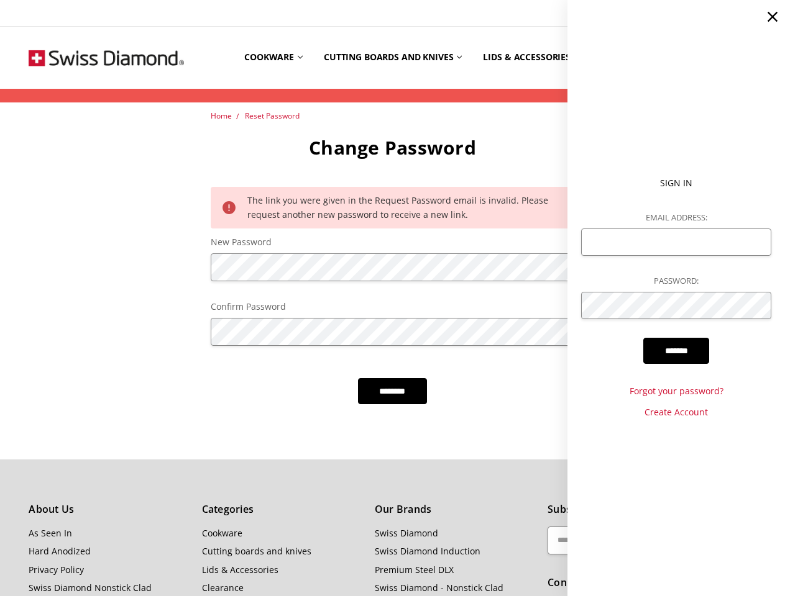 Image resolution: width=785 pixels, height=596 pixels. Describe the element at coordinates (675, 281) in the screenshot. I see `label: Password:` at that location.